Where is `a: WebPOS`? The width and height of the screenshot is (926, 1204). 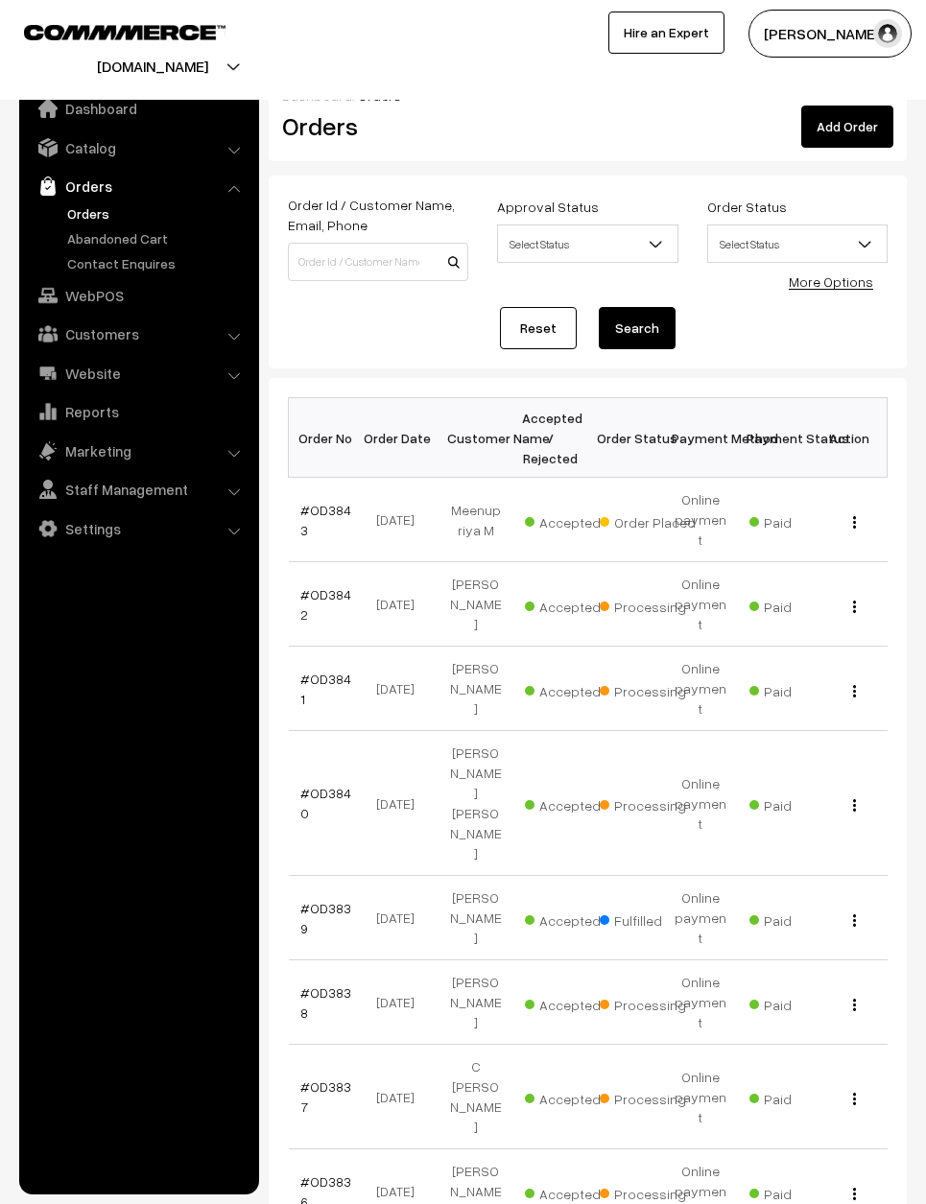 a: WebPOS is located at coordinates (138, 295).